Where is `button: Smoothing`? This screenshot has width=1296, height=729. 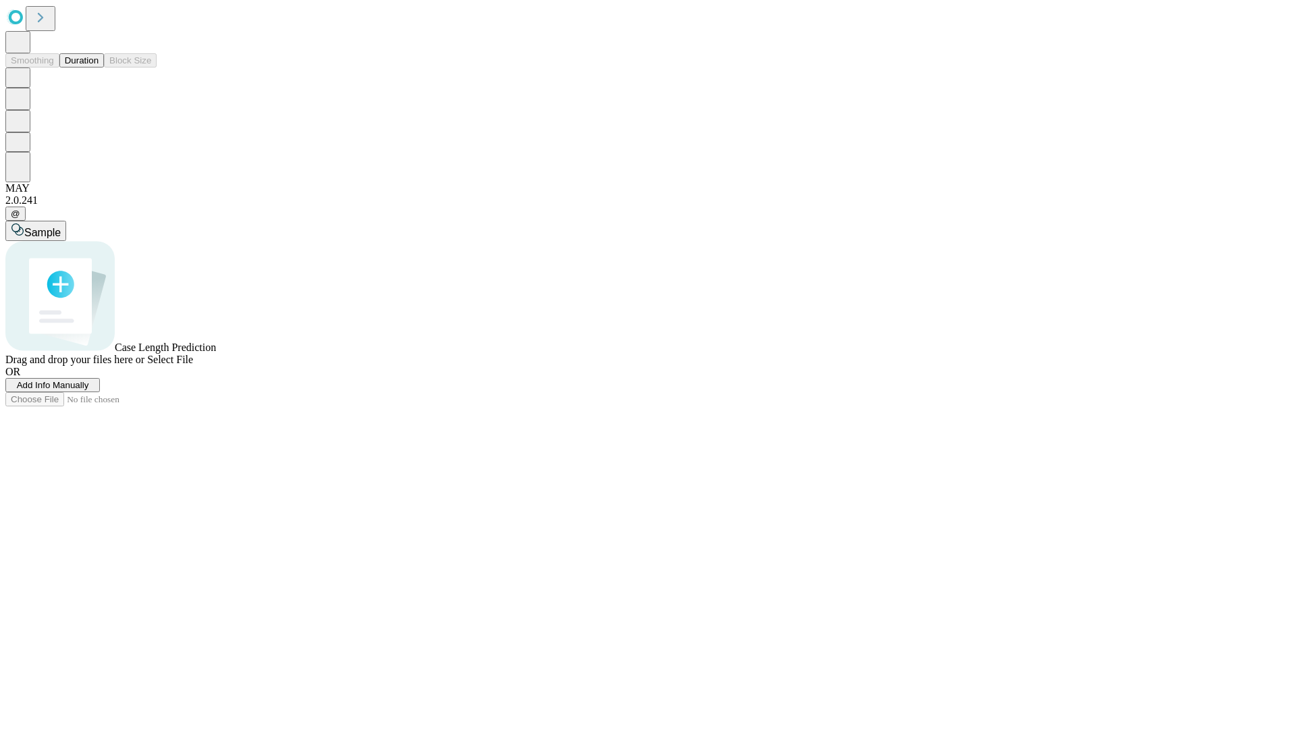
button: Smoothing is located at coordinates (32, 60).